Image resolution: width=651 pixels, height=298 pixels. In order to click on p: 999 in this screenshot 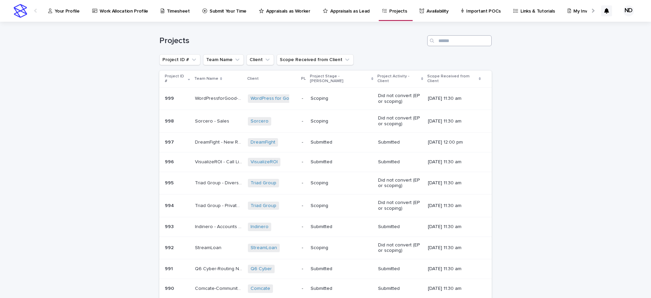, I will do `click(170, 98)`.